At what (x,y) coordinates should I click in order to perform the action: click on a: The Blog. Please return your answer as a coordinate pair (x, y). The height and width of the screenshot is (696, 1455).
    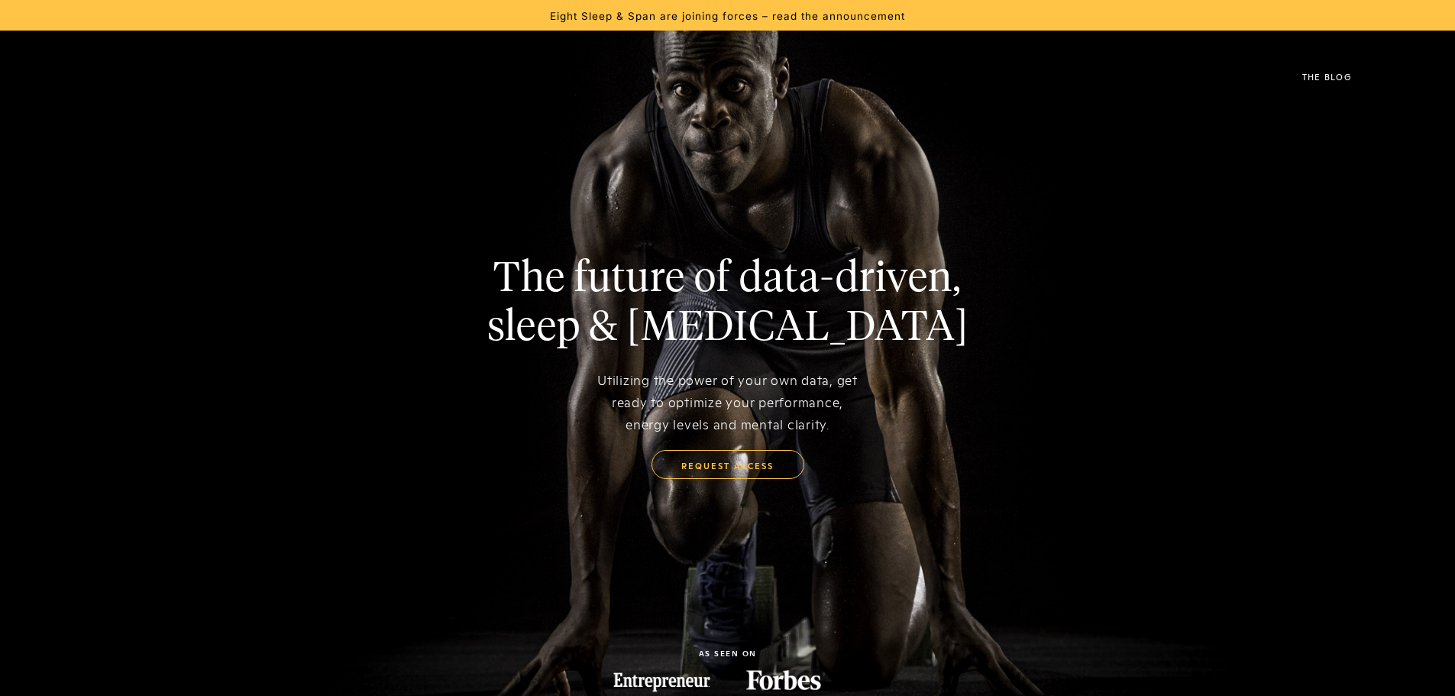
    Looking at the image, I should click on (1327, 76).